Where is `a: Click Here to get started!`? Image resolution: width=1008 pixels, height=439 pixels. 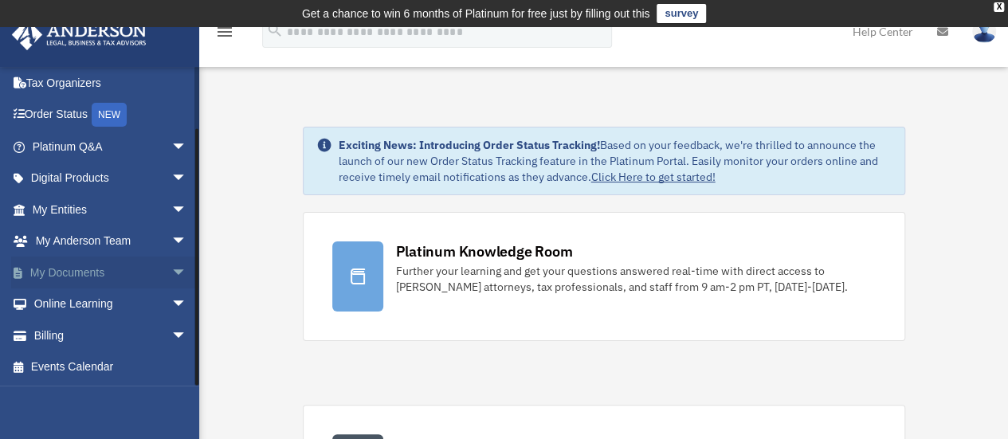 a: Click Here to get started! is located at coordinates (654, 177).